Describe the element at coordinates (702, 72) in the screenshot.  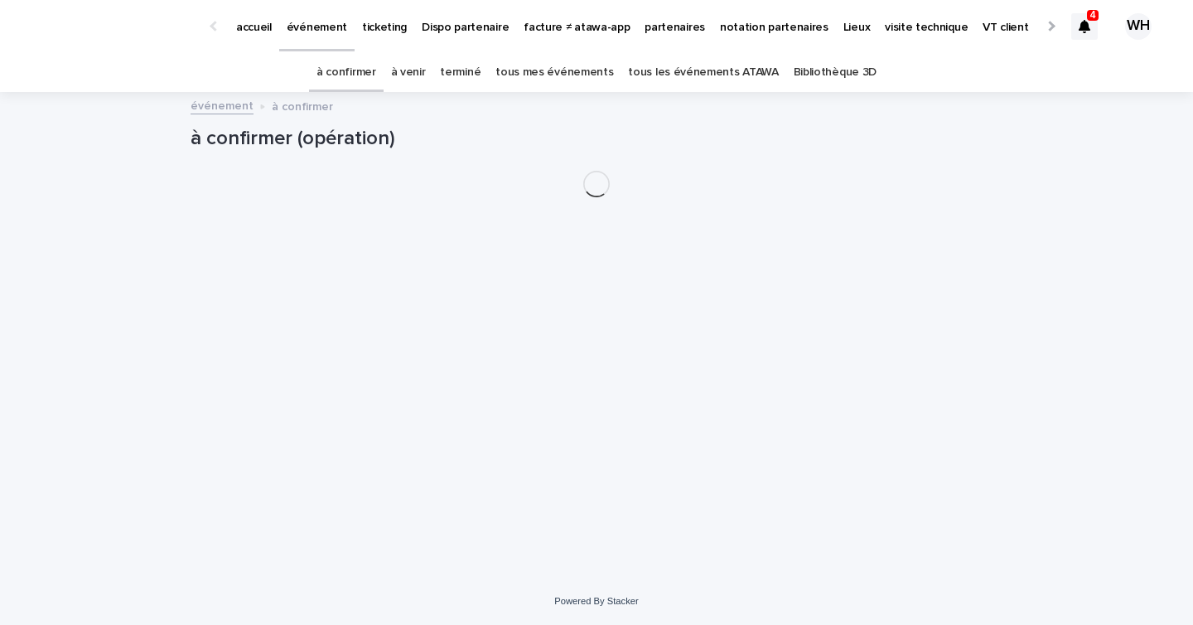
I see `a: tous les événements ATAWA` at that location.